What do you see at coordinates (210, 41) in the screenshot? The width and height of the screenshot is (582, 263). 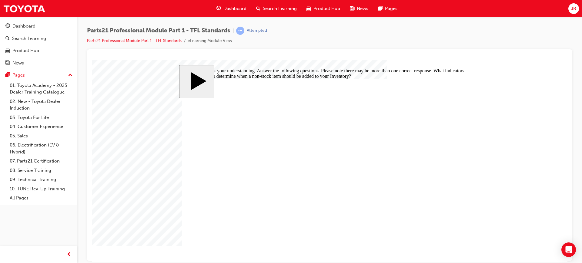 I see `li: eLearning Module View` at bounding box center [210, 41].